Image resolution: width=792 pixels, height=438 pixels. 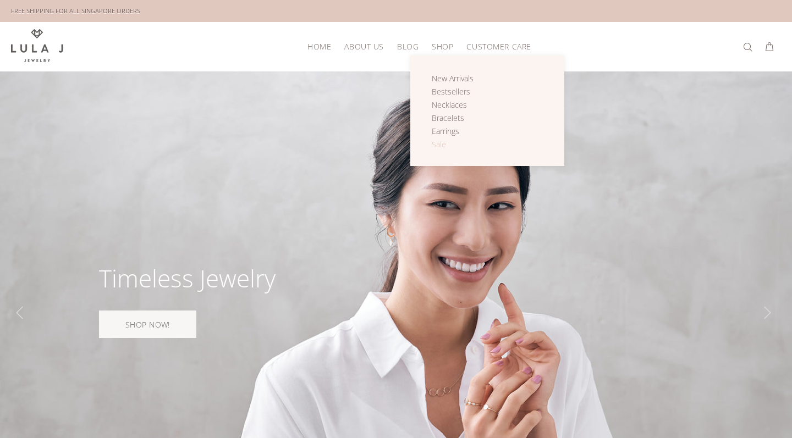 I want to click on span: Customer Care, so click(x=498, y=46).